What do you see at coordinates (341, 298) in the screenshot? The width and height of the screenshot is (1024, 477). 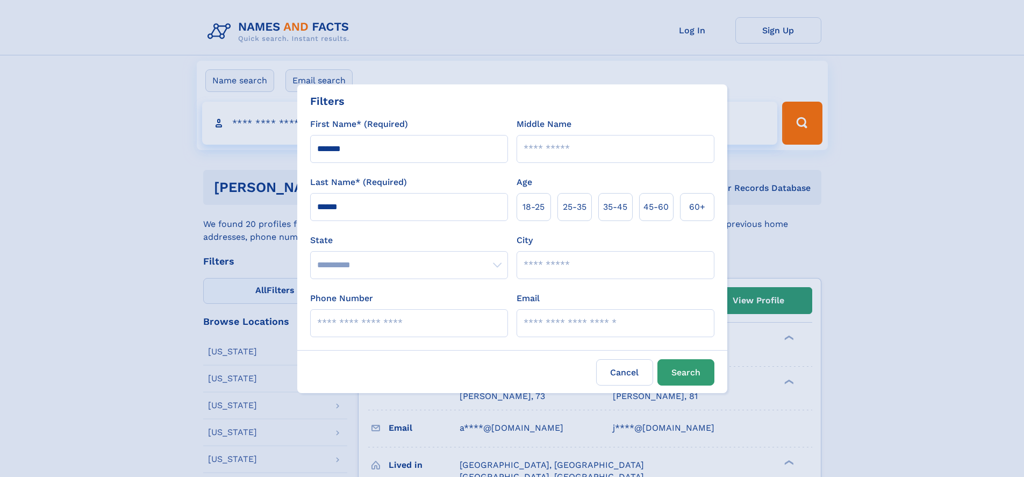 I see `label: Phone Number` at bounding box center [341, 298].